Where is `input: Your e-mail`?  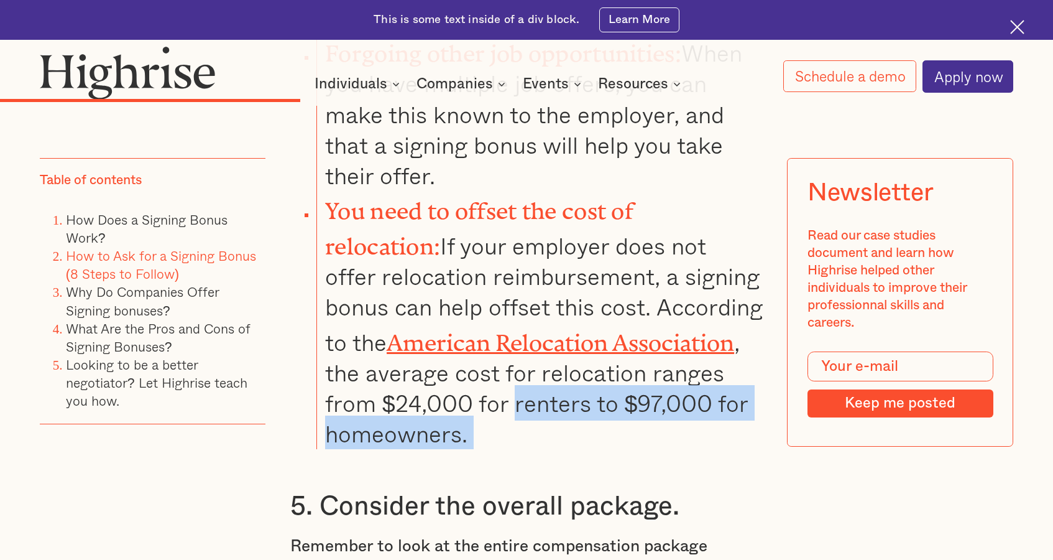 input: Your e-mail is located at coordinates (900, 366).